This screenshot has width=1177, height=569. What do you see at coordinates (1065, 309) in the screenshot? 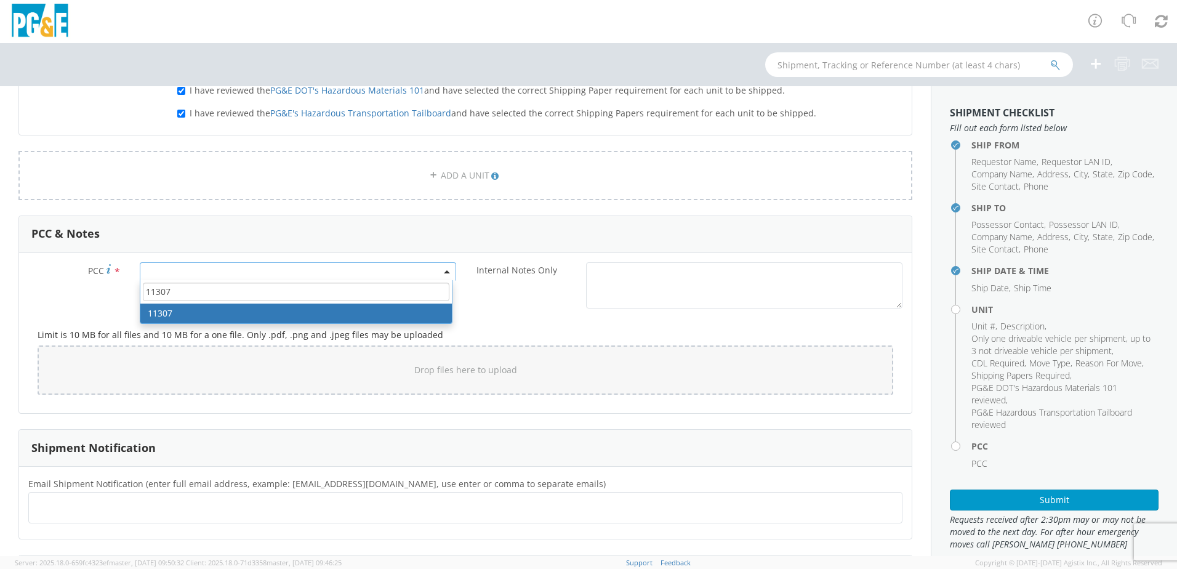
I see `h4: Unit` at bounding box center [1065, 309].